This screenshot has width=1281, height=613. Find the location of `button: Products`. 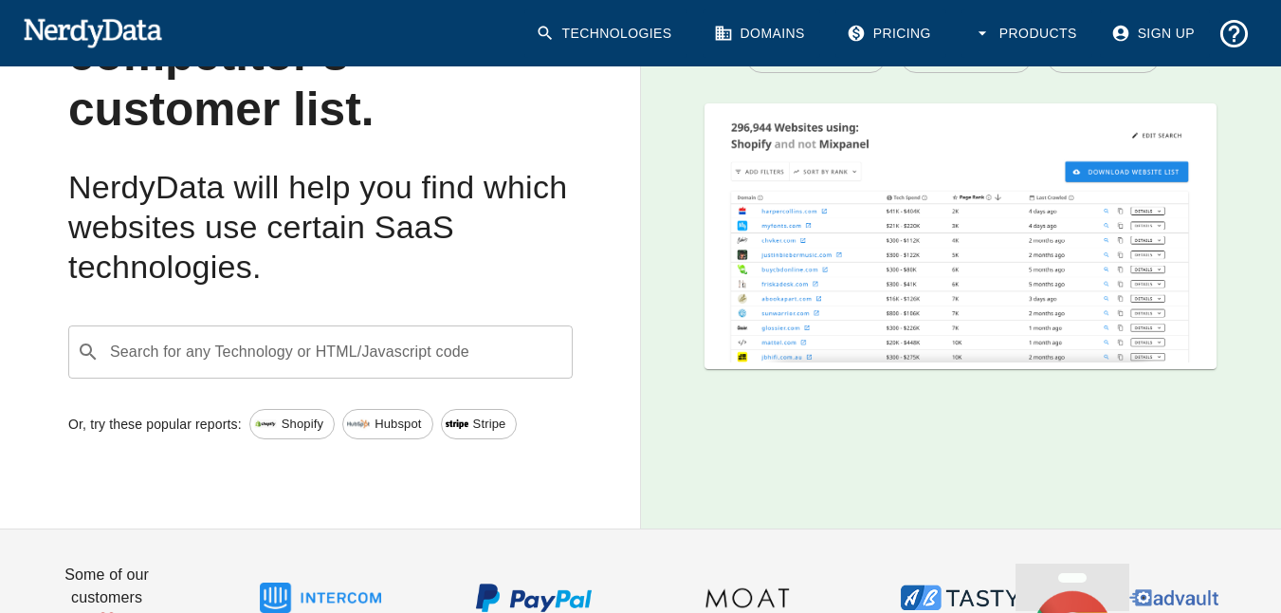

button: Products is located at coordinates (1027, 33).